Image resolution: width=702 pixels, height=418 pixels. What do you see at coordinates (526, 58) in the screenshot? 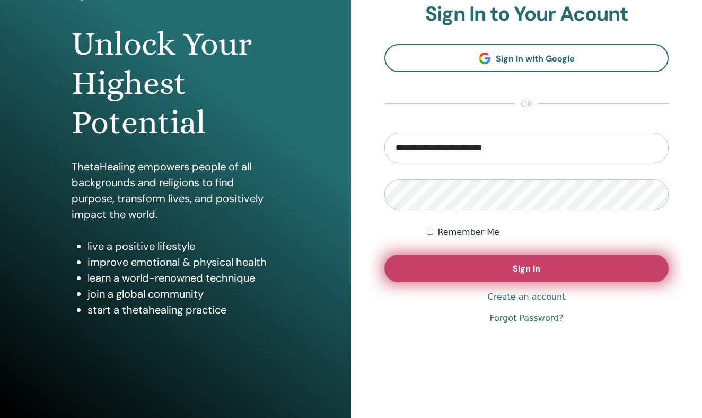
I see `a: Sign In with Google` at bounding box center [526, 58].